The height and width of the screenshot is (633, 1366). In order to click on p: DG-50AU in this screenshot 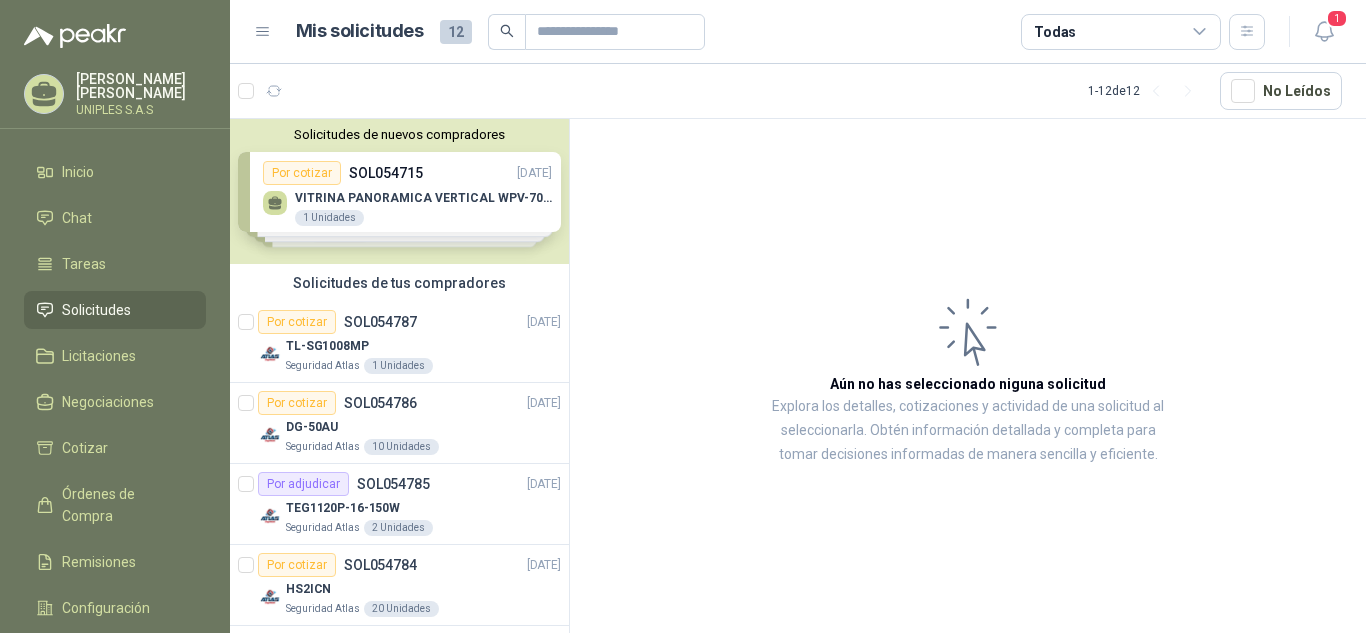, I will do `click(312, 427)`.